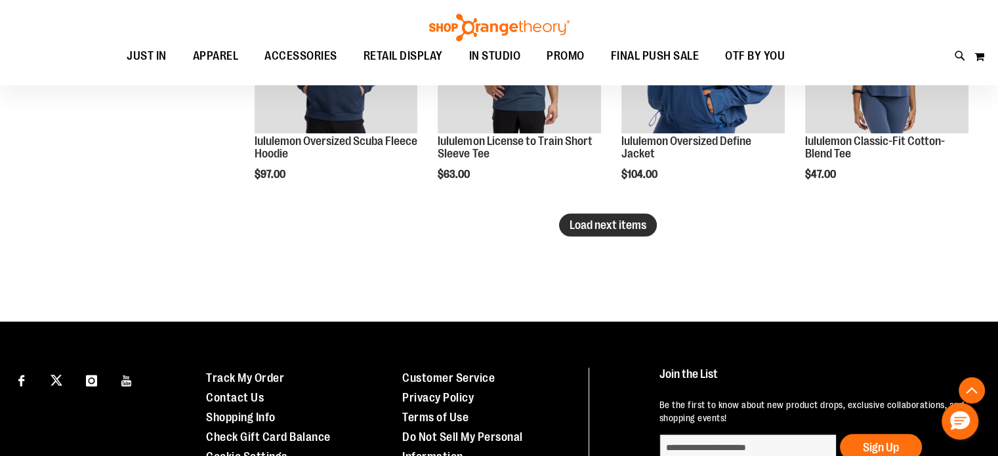 The width and height of the screenshot is (998, 456). Describe the element at coordinates (455, 175) in the screenshot. I see `span: $63.00` at that location.